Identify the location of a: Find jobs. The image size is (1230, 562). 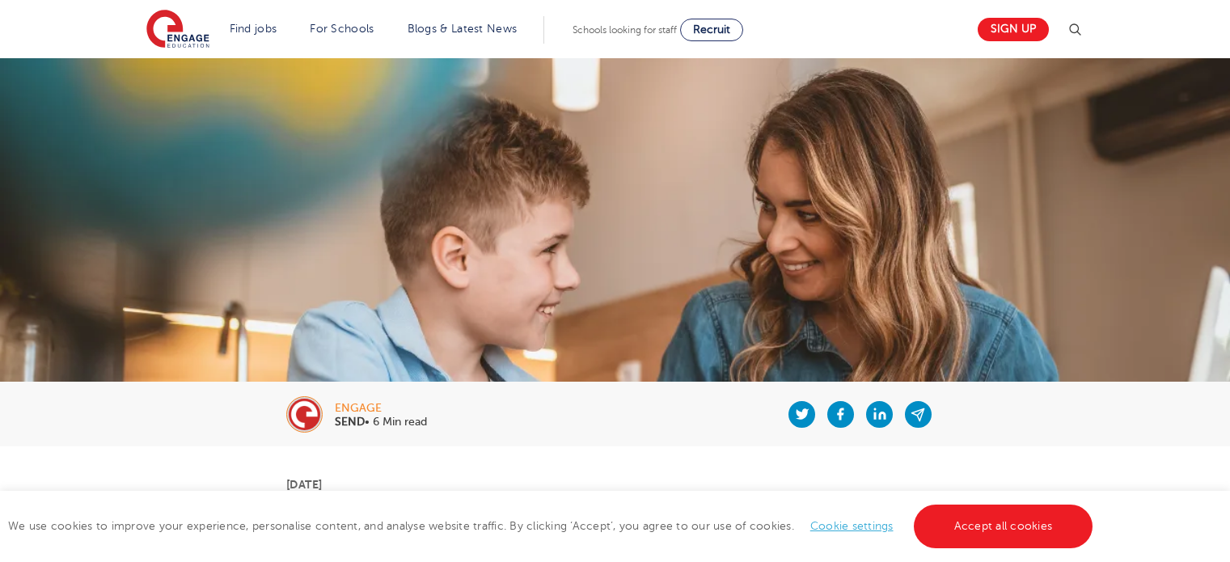
(253, 28).